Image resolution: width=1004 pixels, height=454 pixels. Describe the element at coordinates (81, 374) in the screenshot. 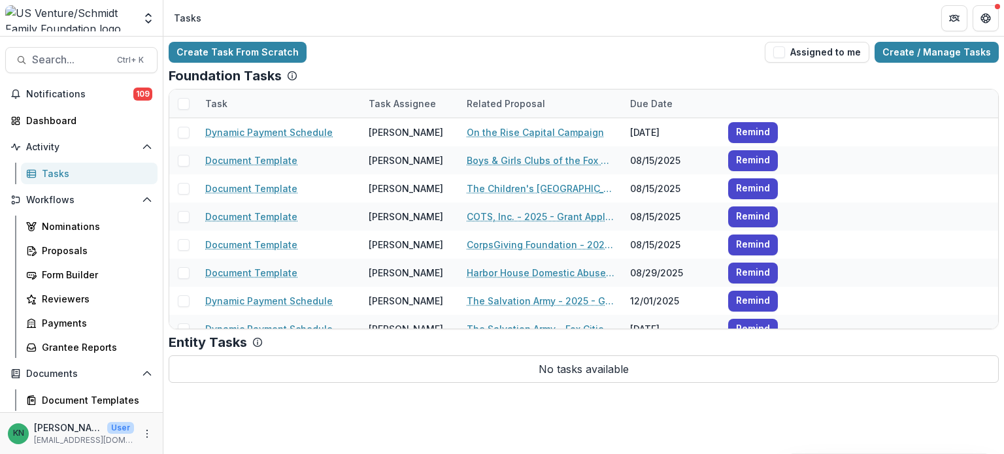

I see `button: Open Documents` at that location.